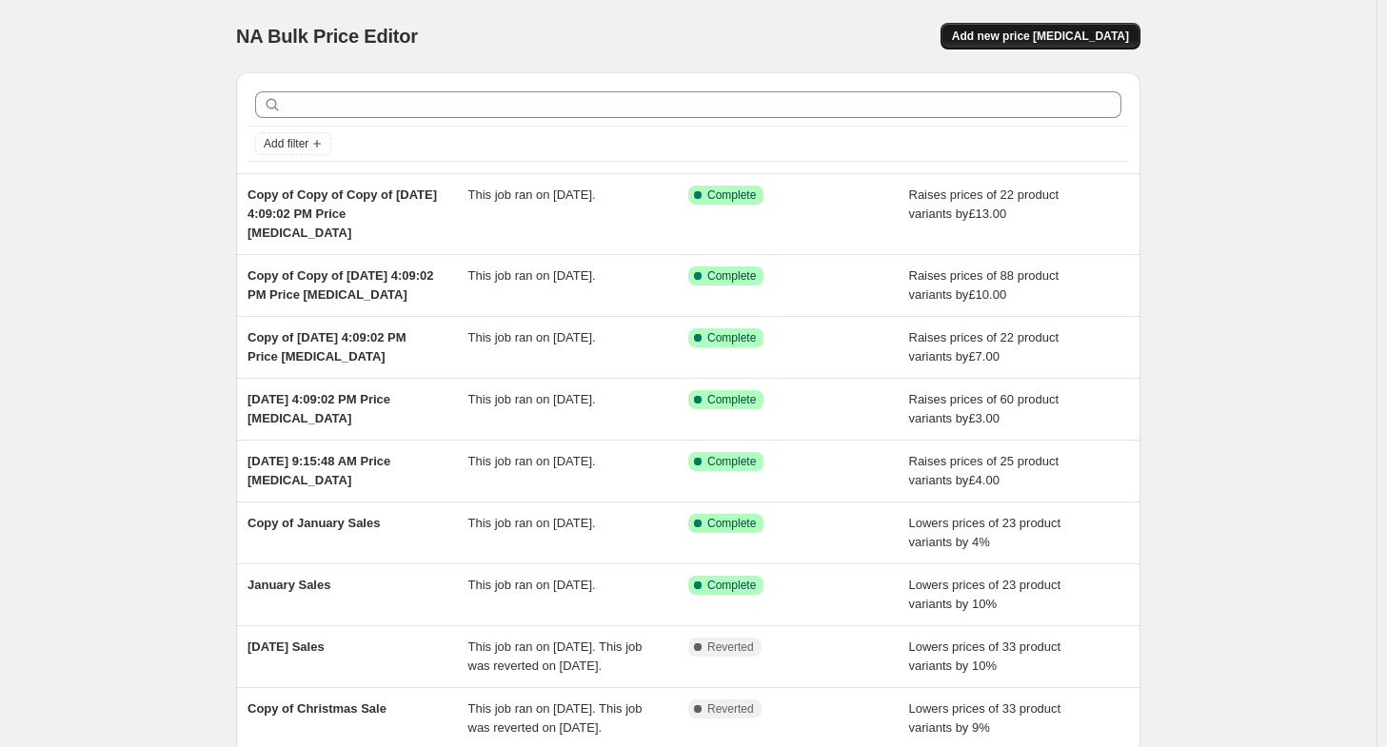  I want to click on span: Add filter, so click(286, 144).